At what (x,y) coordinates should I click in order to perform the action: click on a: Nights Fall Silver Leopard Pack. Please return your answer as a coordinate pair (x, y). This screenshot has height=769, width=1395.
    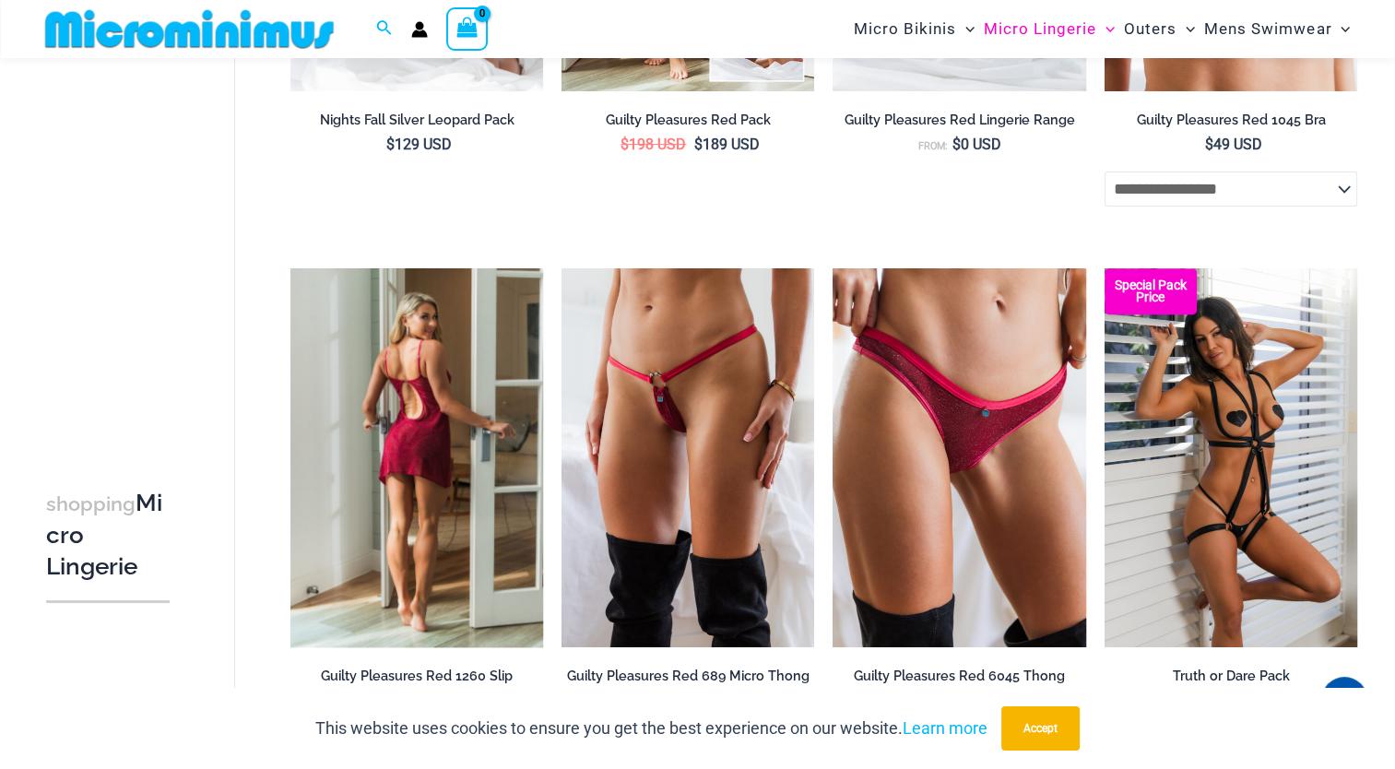
    Looking at the image, I should click on (417, 124).